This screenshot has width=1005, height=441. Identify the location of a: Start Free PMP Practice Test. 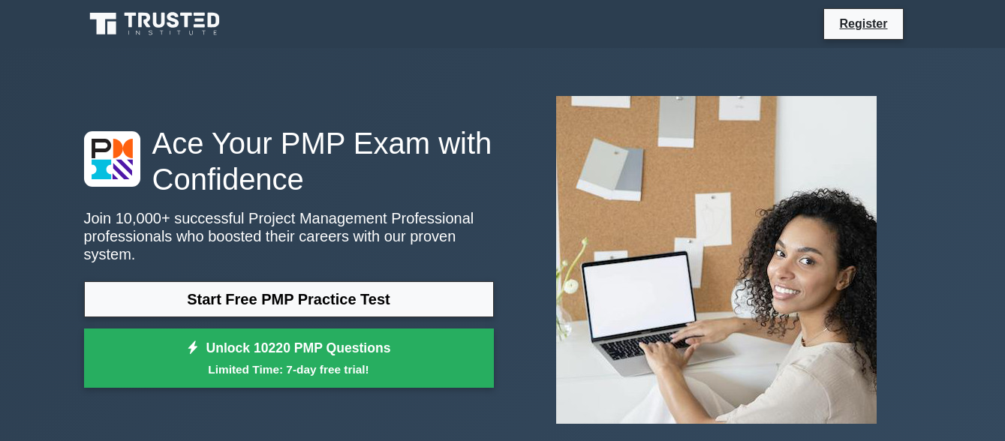
(289, 299).